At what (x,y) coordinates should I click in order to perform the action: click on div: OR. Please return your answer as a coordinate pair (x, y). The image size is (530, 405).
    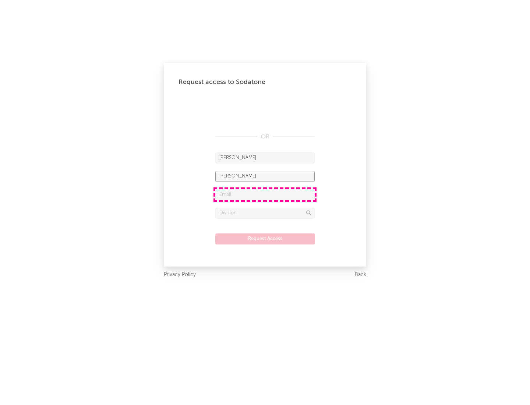
    Looking at the image, I should click on (265, 137).